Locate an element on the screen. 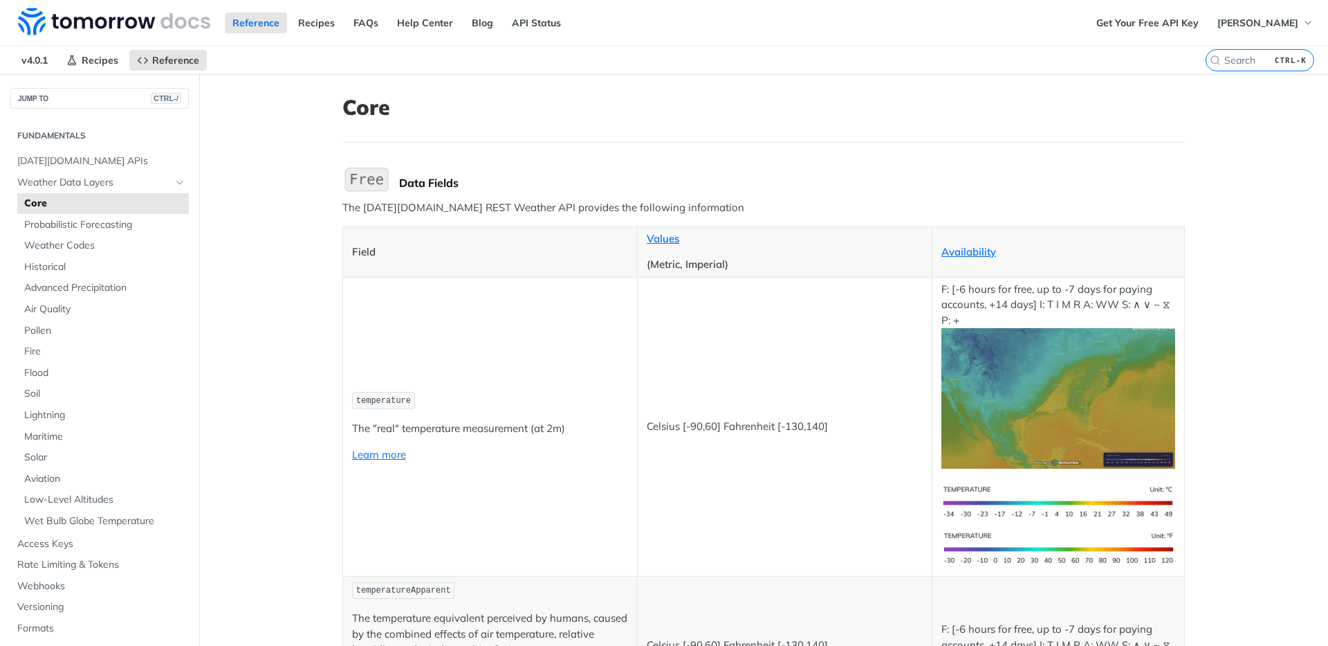 This screenshot has width=1328, height=646. a: Solar is located at coordinates (103, 457).